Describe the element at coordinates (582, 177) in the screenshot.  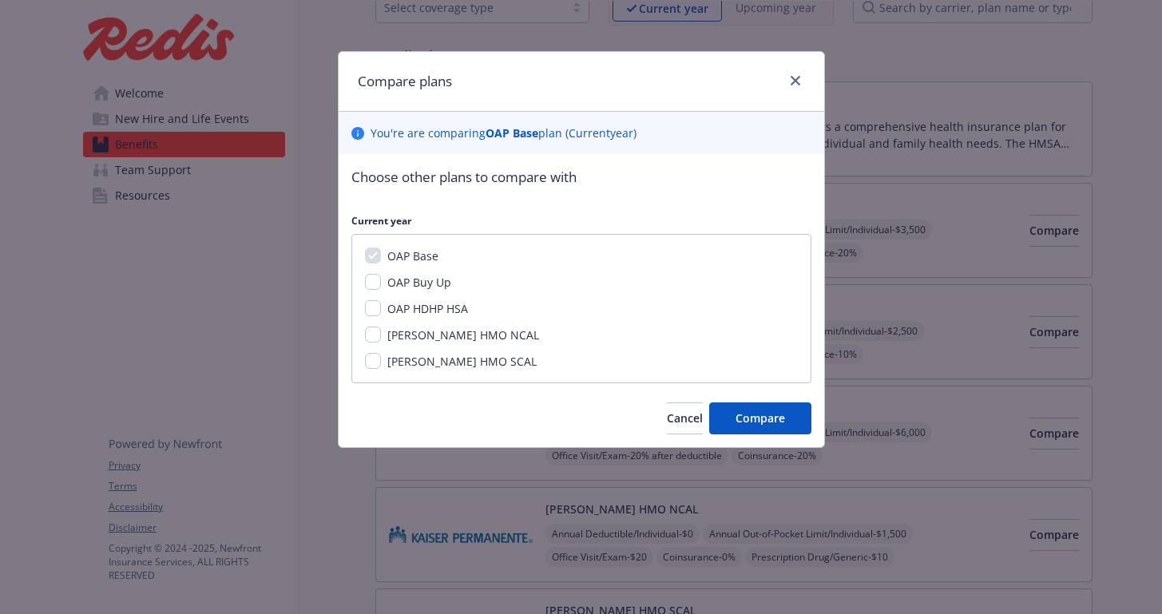
I see `p: Choose other plans to compare with` at that location.